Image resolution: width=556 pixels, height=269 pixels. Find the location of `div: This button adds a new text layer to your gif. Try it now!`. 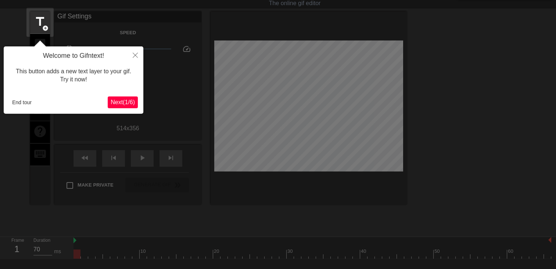

div: This button adds a new text layer to your gif. Try it now! is located at coordinates (74, 75).